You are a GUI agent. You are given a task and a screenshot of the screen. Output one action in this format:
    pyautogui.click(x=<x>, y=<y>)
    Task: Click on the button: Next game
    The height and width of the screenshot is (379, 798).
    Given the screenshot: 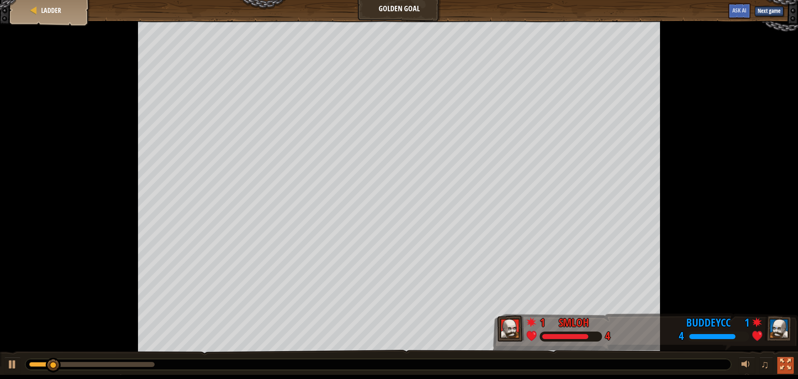 What is the action you would take?
    pyautogui.click(x=769, y=11)
    